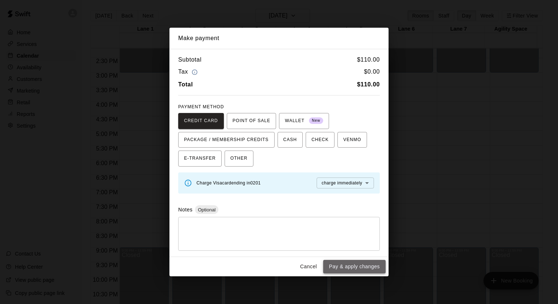 This screenshot has height=304, width=558. I want to click on b: $ 110.00, so click(368, 84).